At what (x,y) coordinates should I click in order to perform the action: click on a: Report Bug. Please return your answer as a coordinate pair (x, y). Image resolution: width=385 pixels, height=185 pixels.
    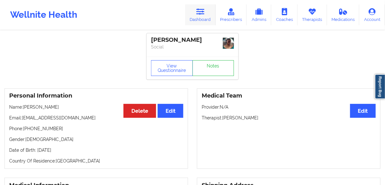
    Looking at the image, I should click on (380, 86).